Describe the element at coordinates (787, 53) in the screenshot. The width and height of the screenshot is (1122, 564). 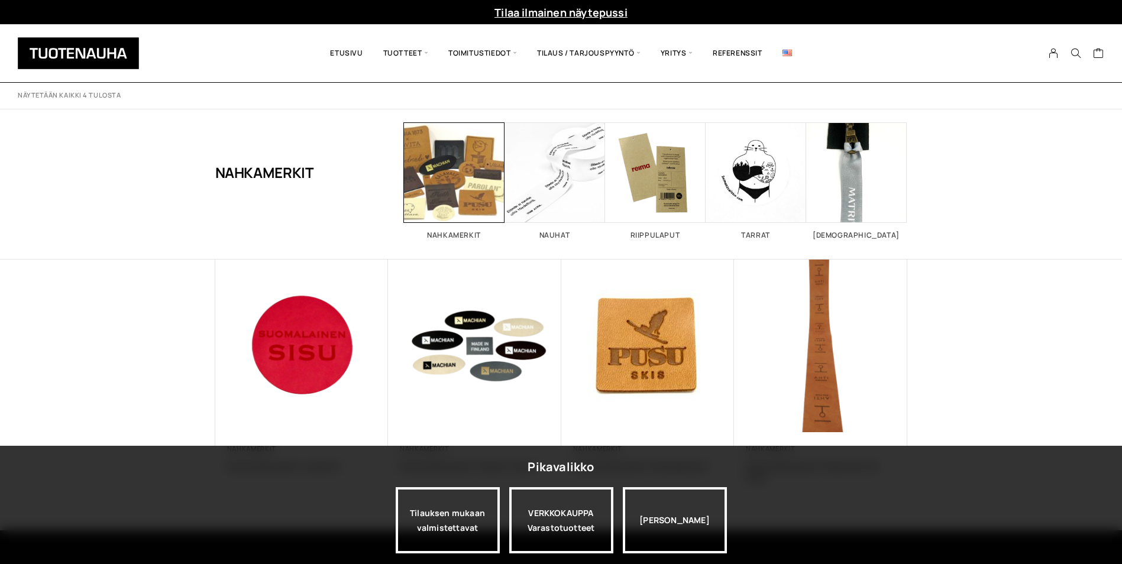
I see `img: English` at that location.